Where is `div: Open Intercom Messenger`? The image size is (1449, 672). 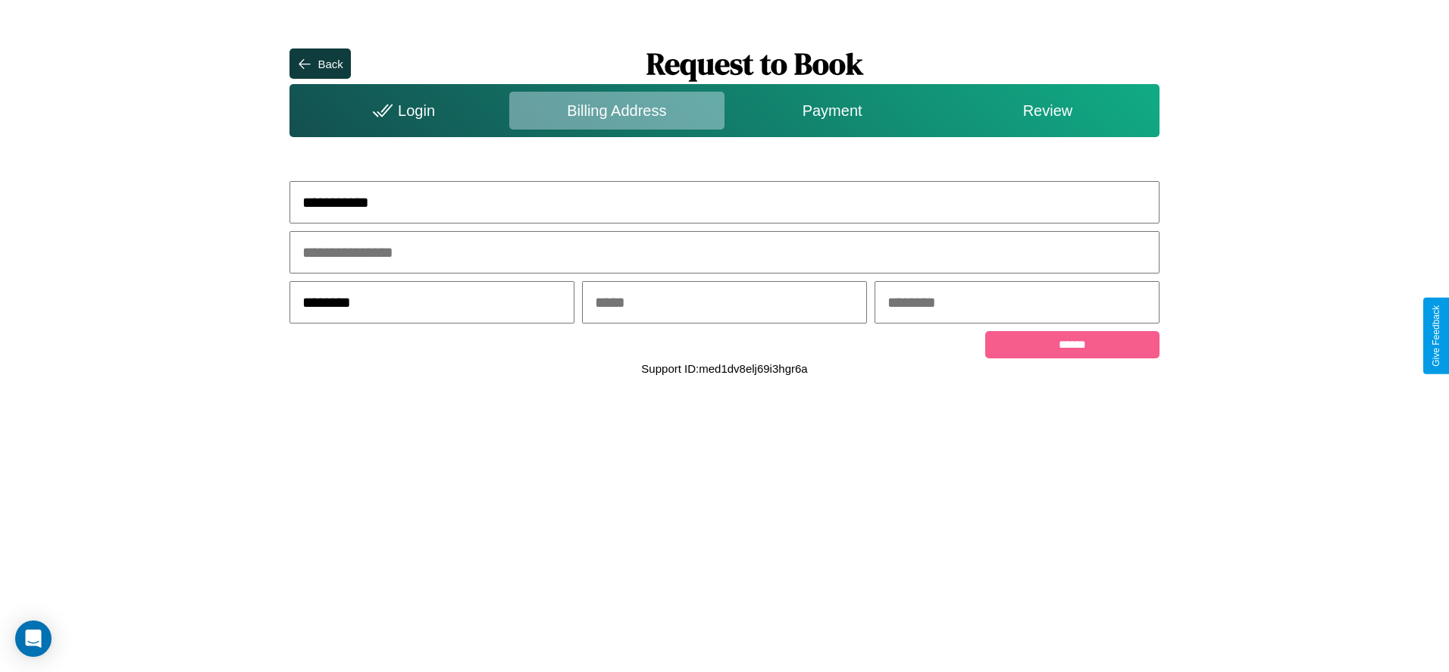
div: Open Intercom Messenger is located at coordinates (33, 639).